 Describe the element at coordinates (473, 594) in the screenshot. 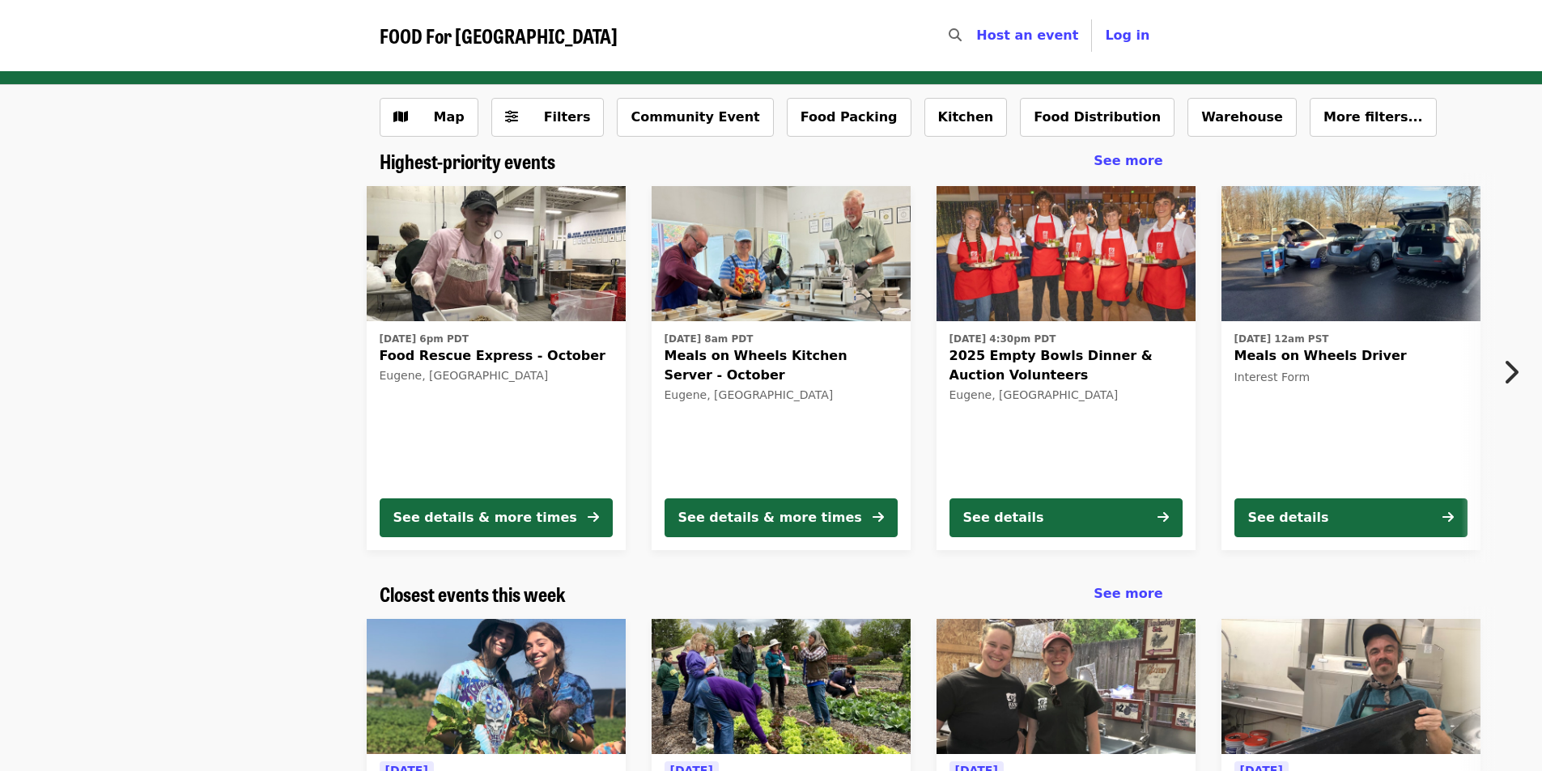

I see `a: Closest events this week` at that location.